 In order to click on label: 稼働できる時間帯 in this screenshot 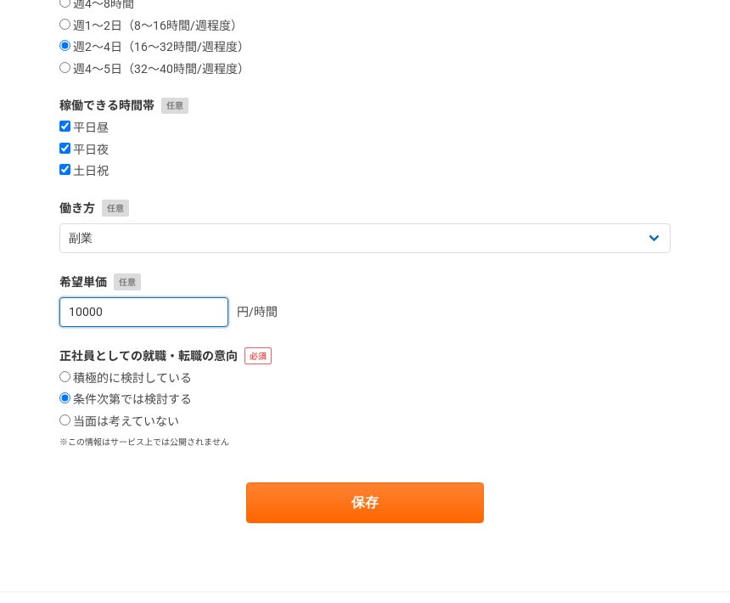, I will do `click(365, 105)`.